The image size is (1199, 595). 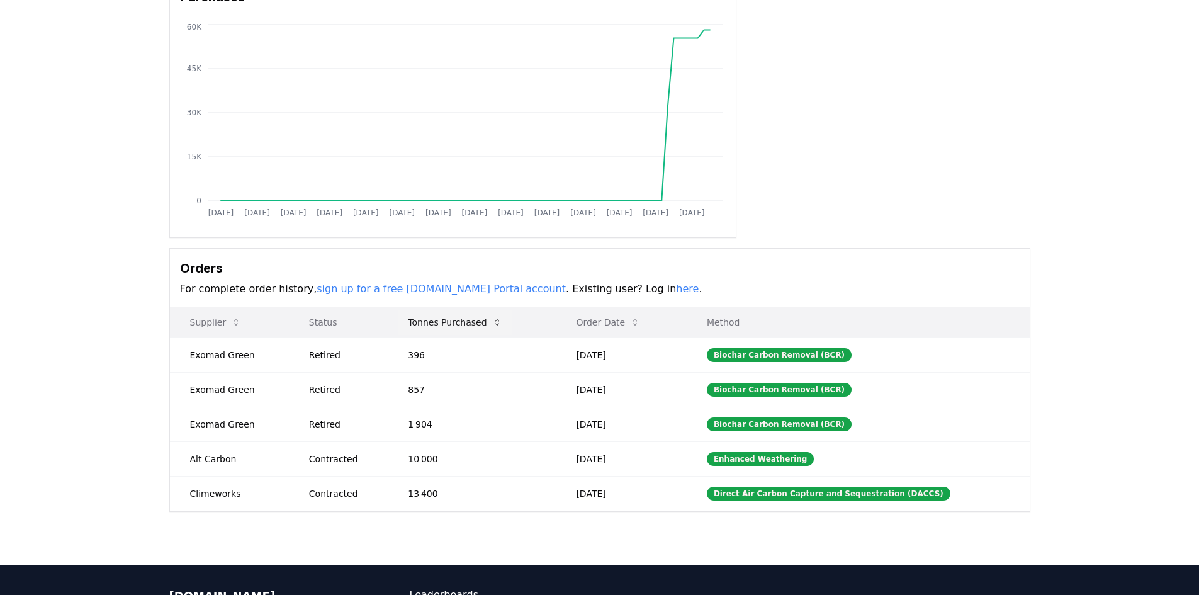 What do you see at coordinates (472, 354) in the screenshot?
I see `td: 396` at bounding box center [472, 354].